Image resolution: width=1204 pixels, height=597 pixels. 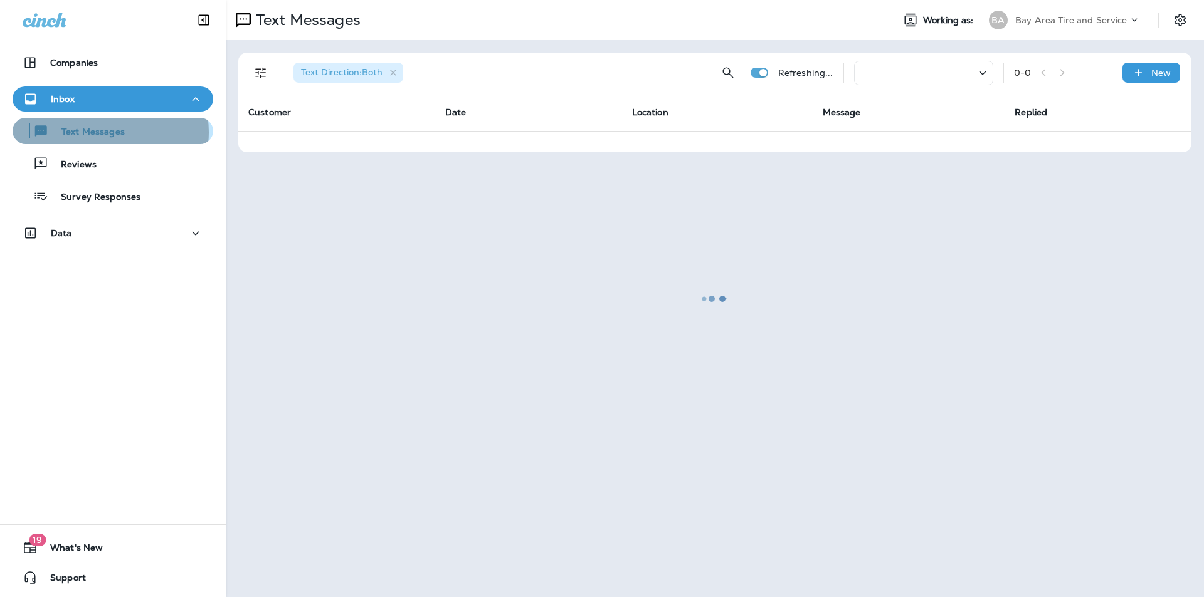 What do you see at coordinates (113, 196) in the screenshot?
I see `button: Survey Responses` at bounding box center [113, 196].